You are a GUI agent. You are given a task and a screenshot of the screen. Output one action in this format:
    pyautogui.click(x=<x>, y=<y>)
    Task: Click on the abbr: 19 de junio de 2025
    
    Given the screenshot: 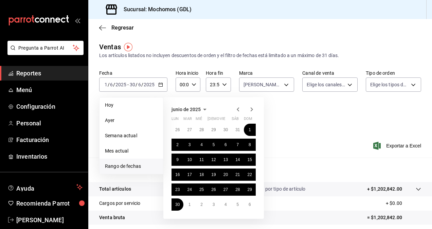 What is the action you would take?
    pyautogui.click(x=213, y=175)
    